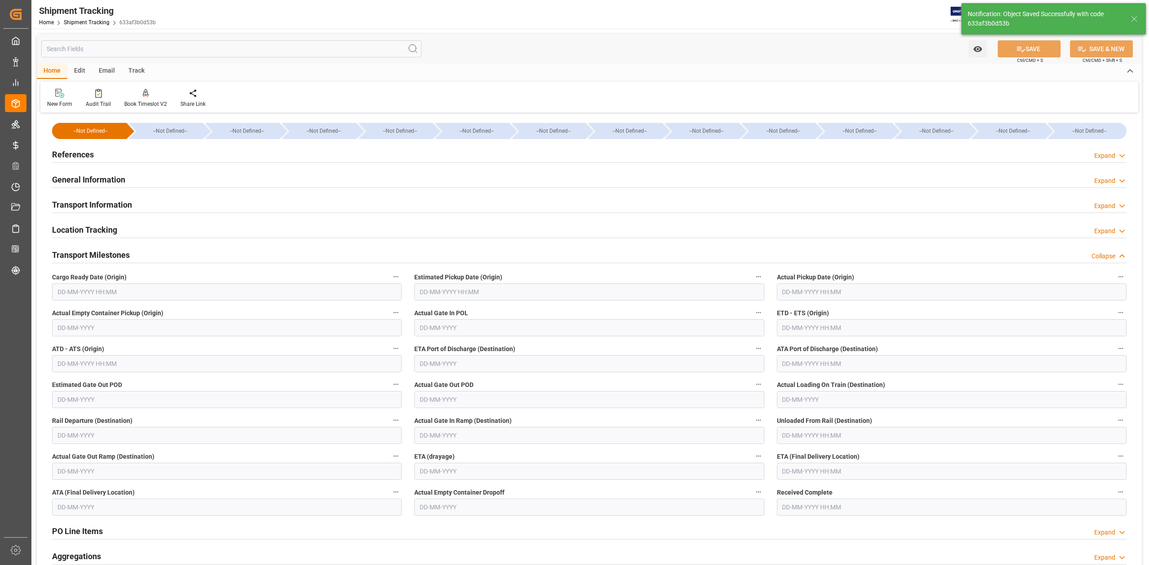  I want to click on input: Search Fields, so click(231, 49).